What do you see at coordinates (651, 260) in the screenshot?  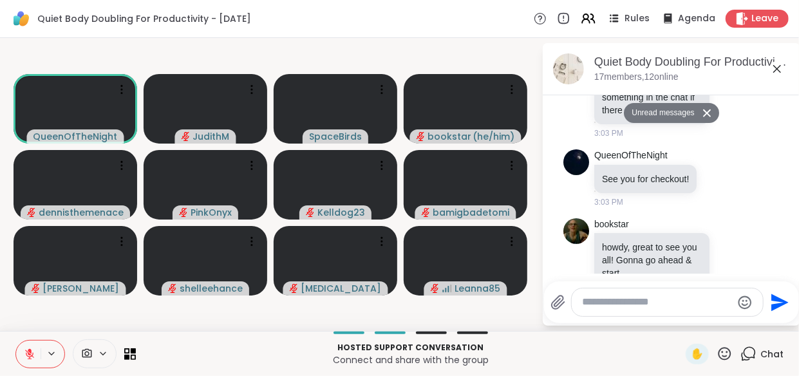 I see `p: howdy, great to see you all! Gonna go ahead & start` at bounding box center [651, 260].